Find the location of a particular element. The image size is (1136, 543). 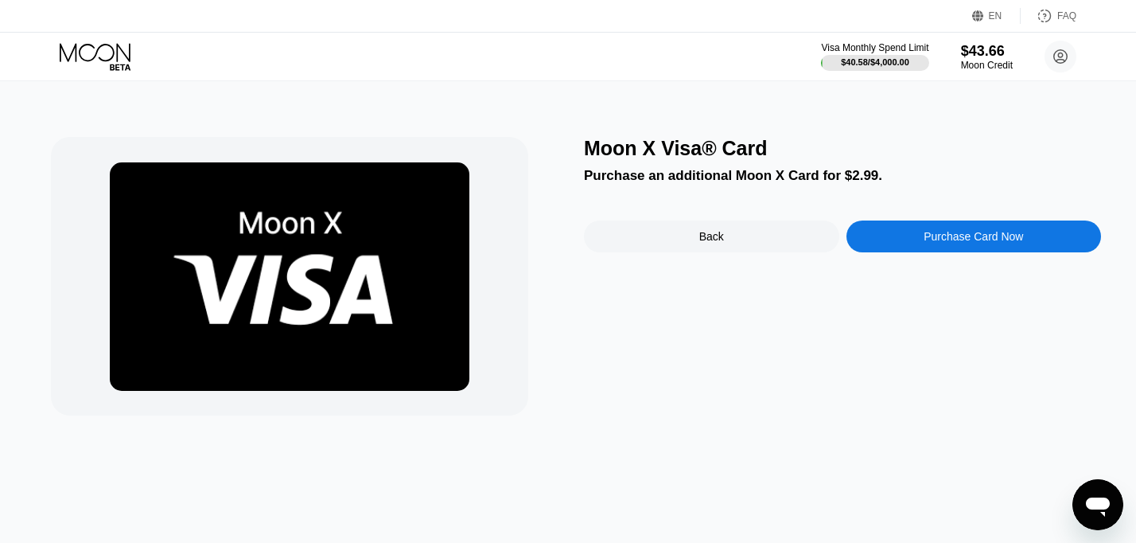

div: $40.58 / $4,000.00 is located at coordinates (875, 62).